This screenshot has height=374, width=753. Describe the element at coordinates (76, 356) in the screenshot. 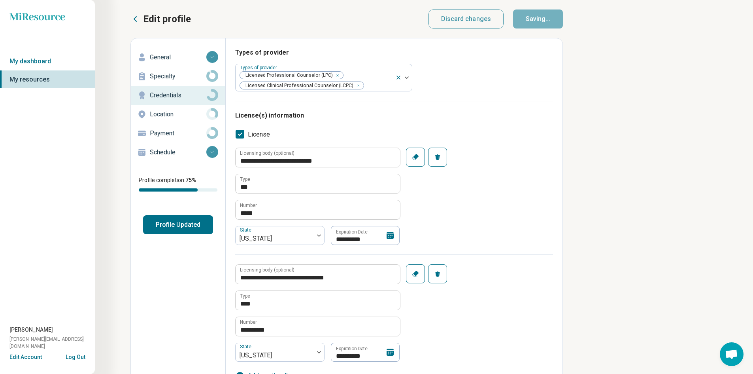

I see `button: Log Out` at that location.